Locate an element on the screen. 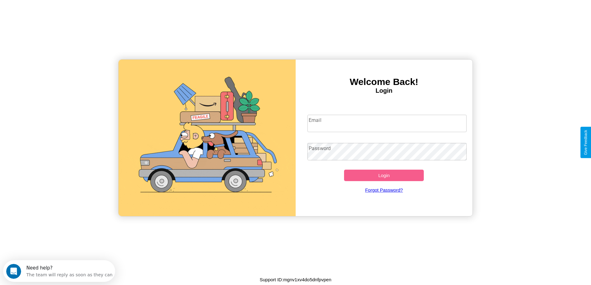 The height and width of the screenshot is (285, 591). div: Open Intercom Messenger is located at coordinates (59, 11).